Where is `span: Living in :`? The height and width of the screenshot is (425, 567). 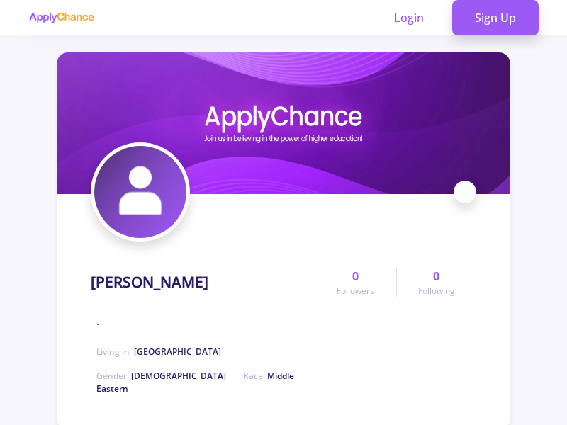 span: Living in : is located at coordinates (159, 352).